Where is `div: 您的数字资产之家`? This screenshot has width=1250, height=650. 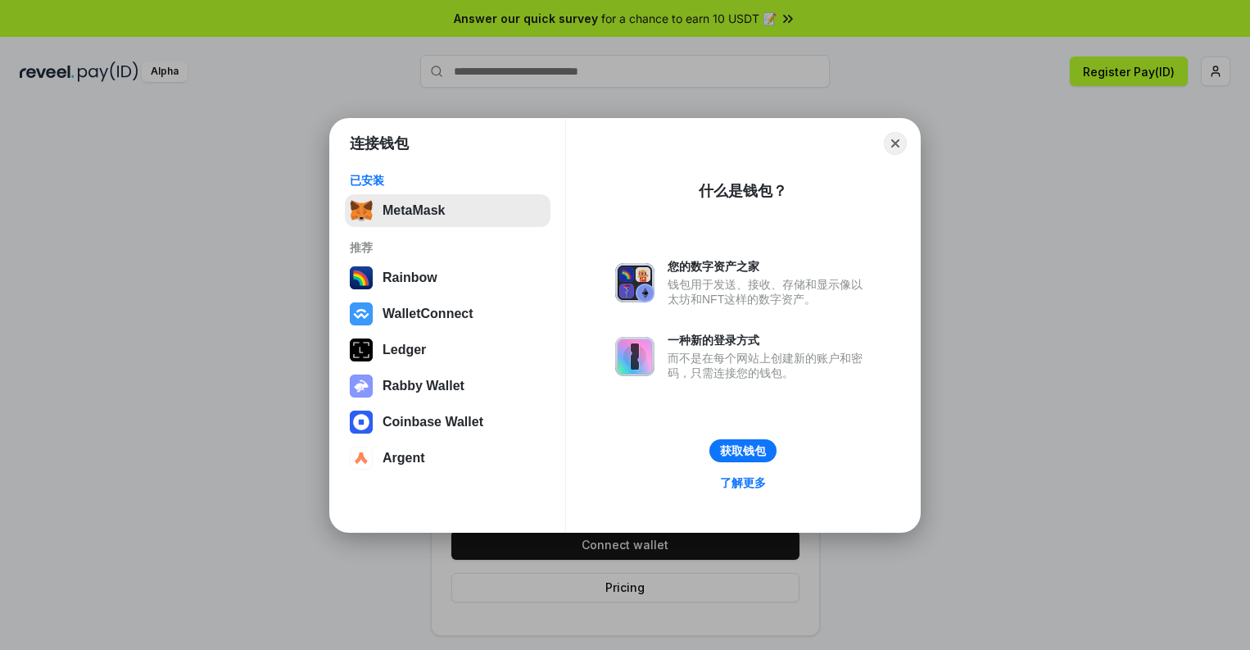 div: 您的数字资产之家 is located at coordinates (769, 266).